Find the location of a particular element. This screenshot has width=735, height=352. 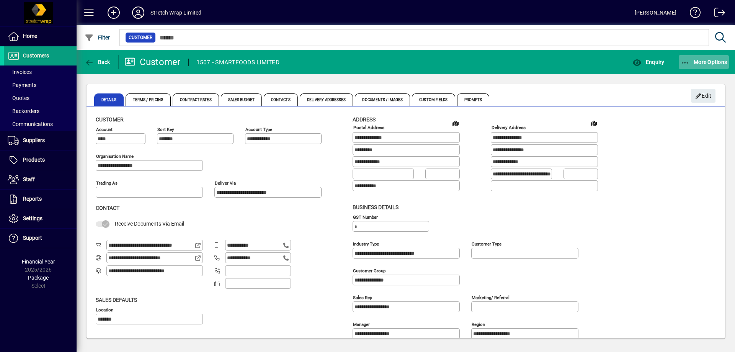

a: Quotes is located at coordinates (40, 98).